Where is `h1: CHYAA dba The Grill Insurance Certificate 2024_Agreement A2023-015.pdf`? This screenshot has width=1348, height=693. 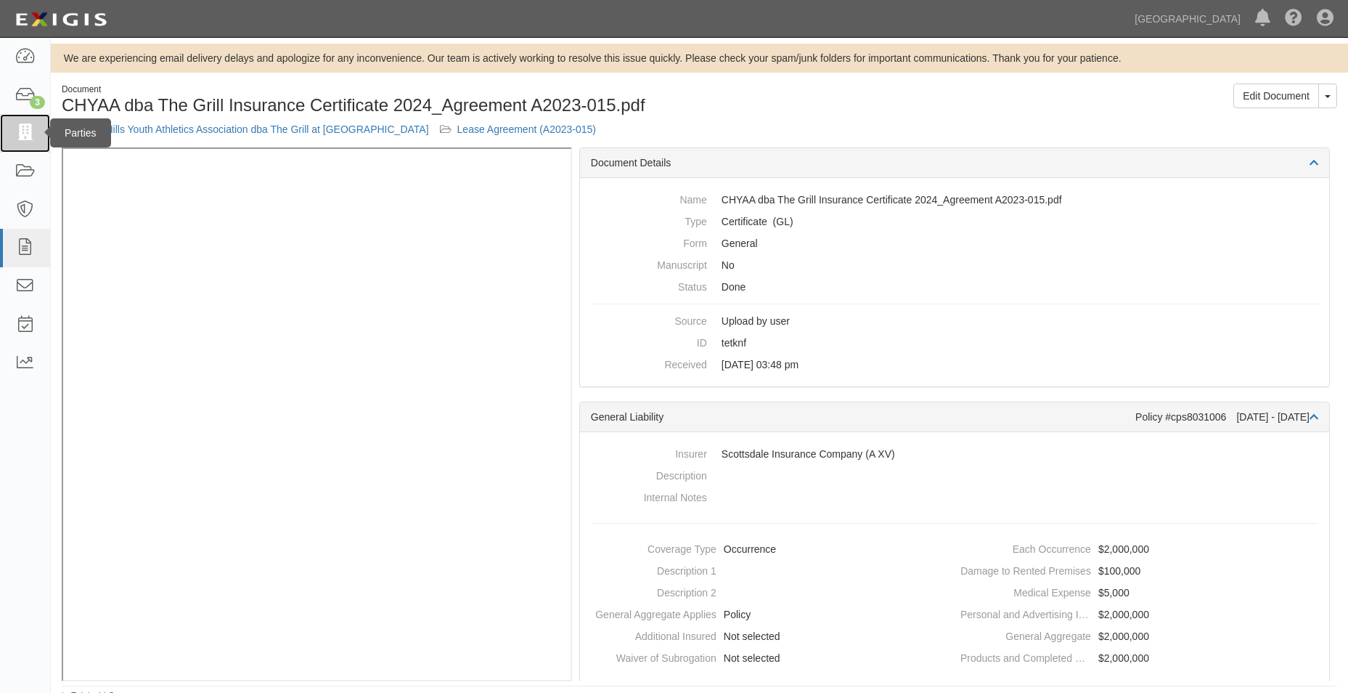
h1: CHYAA dba The Grill Insurance Certificate 2024_Agreement A2023-015.pdf is located at coordinates (375, 105).